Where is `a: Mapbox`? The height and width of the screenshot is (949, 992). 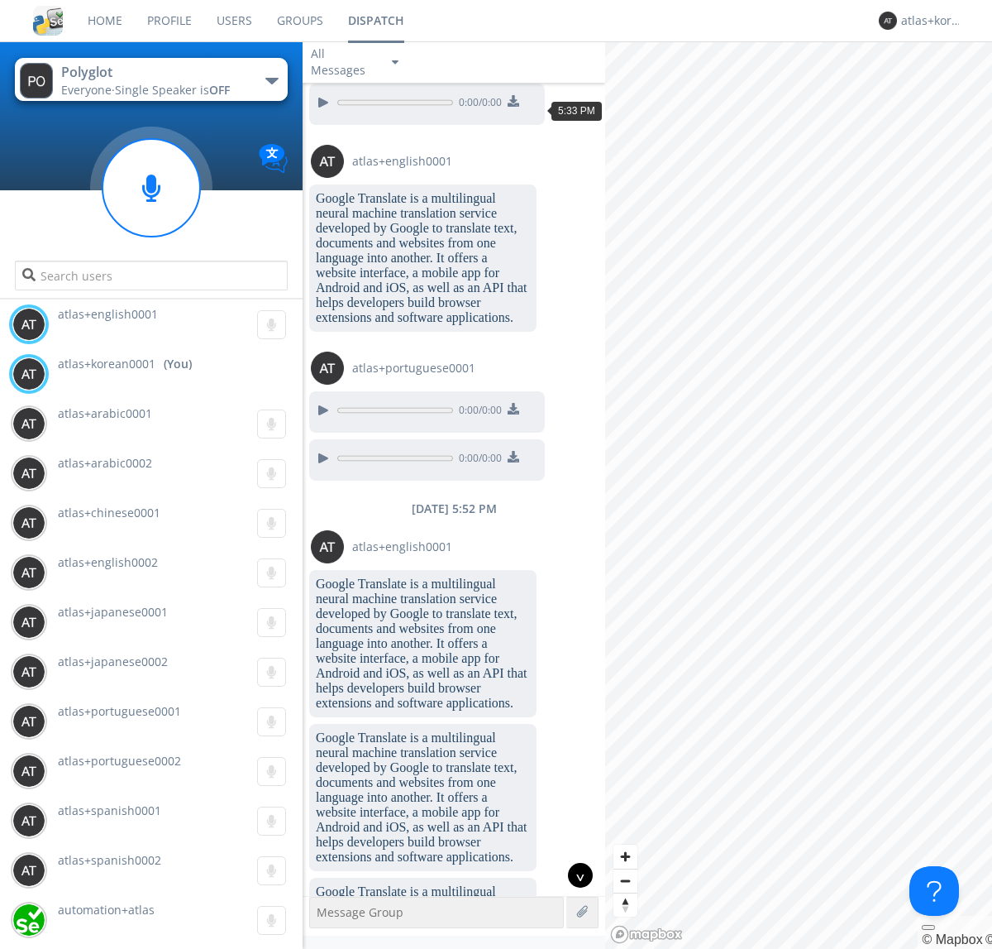
a: Mapbox is located at coordinates (952, 939).